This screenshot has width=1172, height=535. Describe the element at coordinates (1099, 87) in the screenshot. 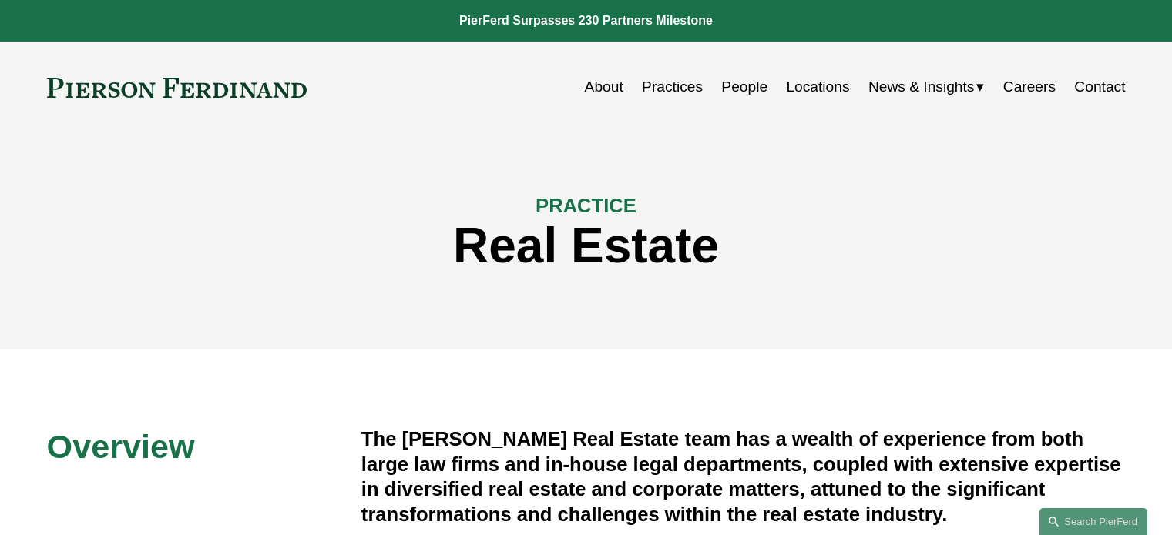

I see `a: Contact` at that location.